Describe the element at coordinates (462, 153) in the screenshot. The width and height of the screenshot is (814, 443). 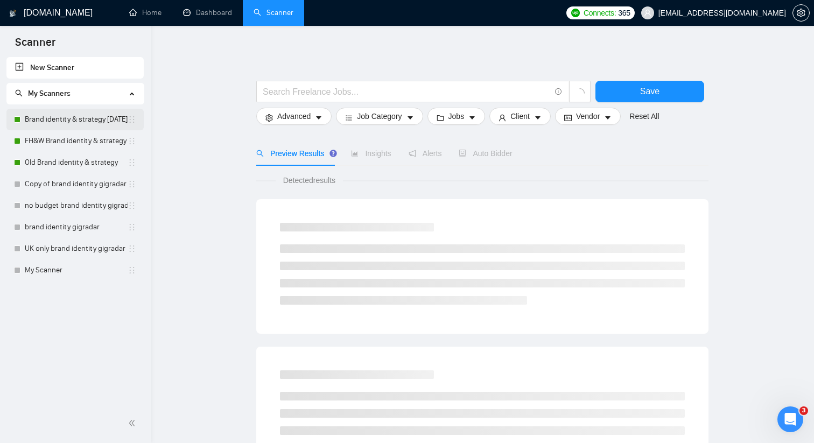
I see `span: robot` at that location.